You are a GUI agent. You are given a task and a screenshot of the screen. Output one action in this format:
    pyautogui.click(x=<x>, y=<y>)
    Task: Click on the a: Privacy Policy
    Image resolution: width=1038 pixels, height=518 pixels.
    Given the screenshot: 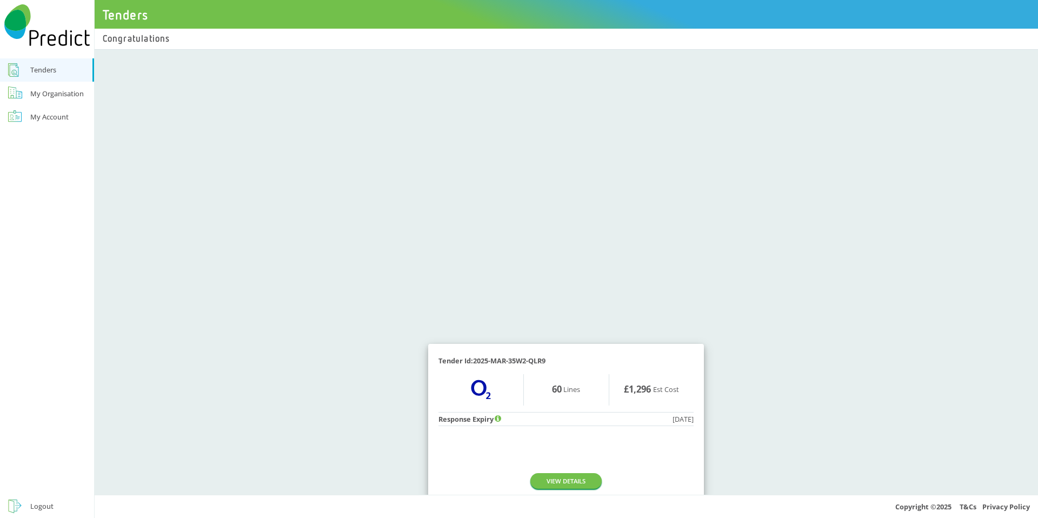 What is the action you would take?
    pyautogui.click(x=1006, y=506)
    